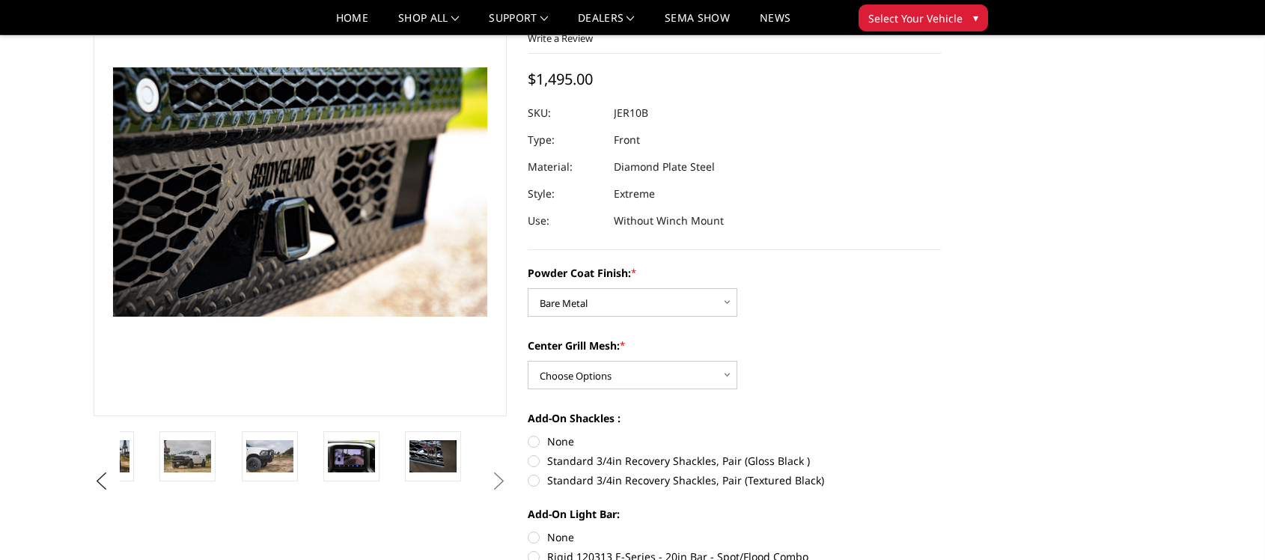 Image resolution: width=1265 pixels, height=560 pixels. What do you see at coordinates (734, 272) in the screenshot?
I see `label: Powder Coat Finish:` at bounding box center [734, 272].